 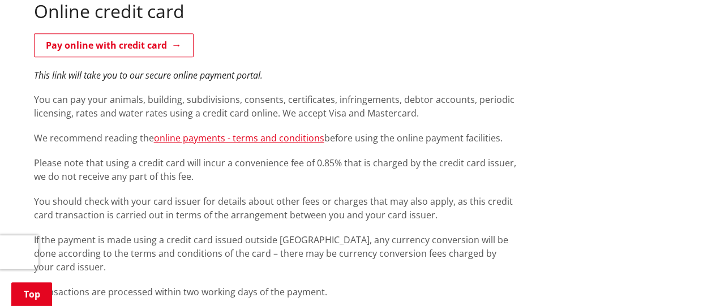 I want to click on p: We recommend reading the before using the online payment facilities., so click(x=275, y=138).